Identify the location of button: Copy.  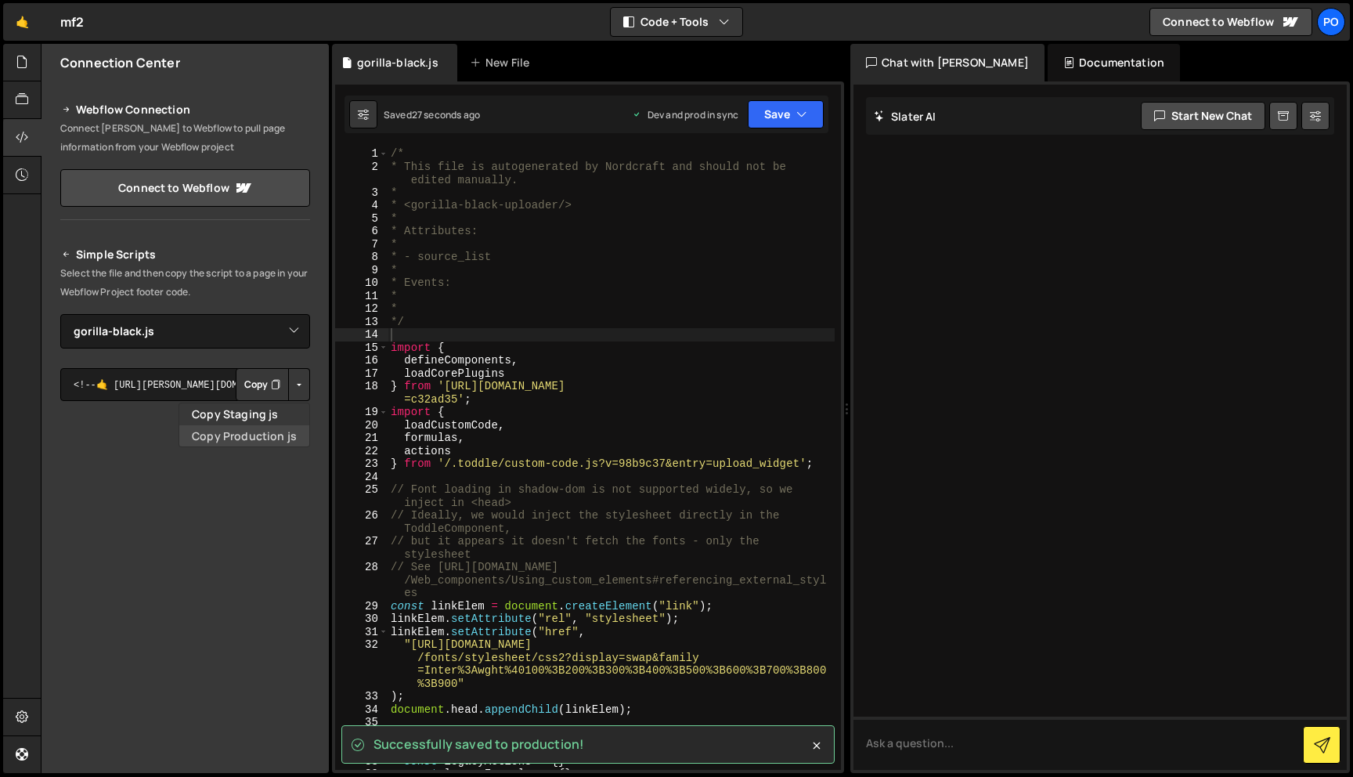
(262, 385).